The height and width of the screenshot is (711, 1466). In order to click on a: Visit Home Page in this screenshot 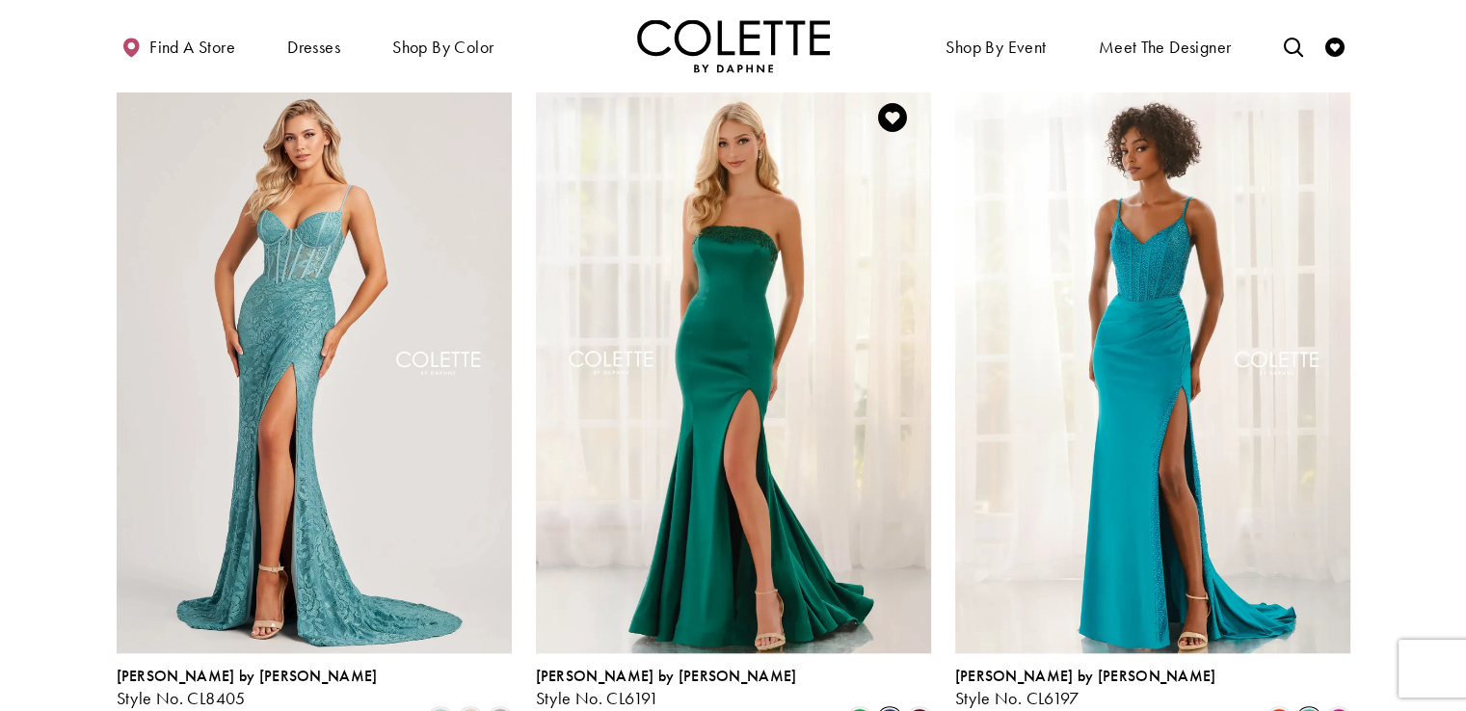, I will do `click(733, 45)`.